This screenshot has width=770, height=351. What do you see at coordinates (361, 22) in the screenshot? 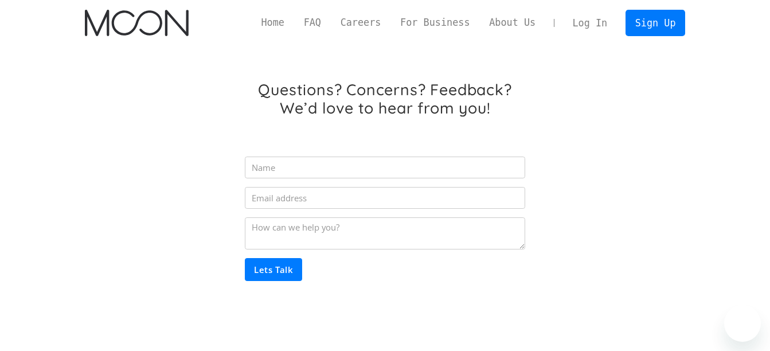
I see `a: Careers` at bounding box center [361, 22].